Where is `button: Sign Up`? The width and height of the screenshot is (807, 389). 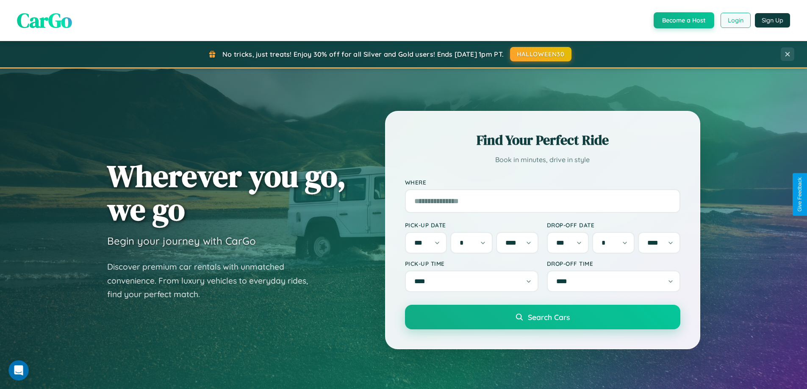
button: Sign Up is located at coordinates (772, 20).